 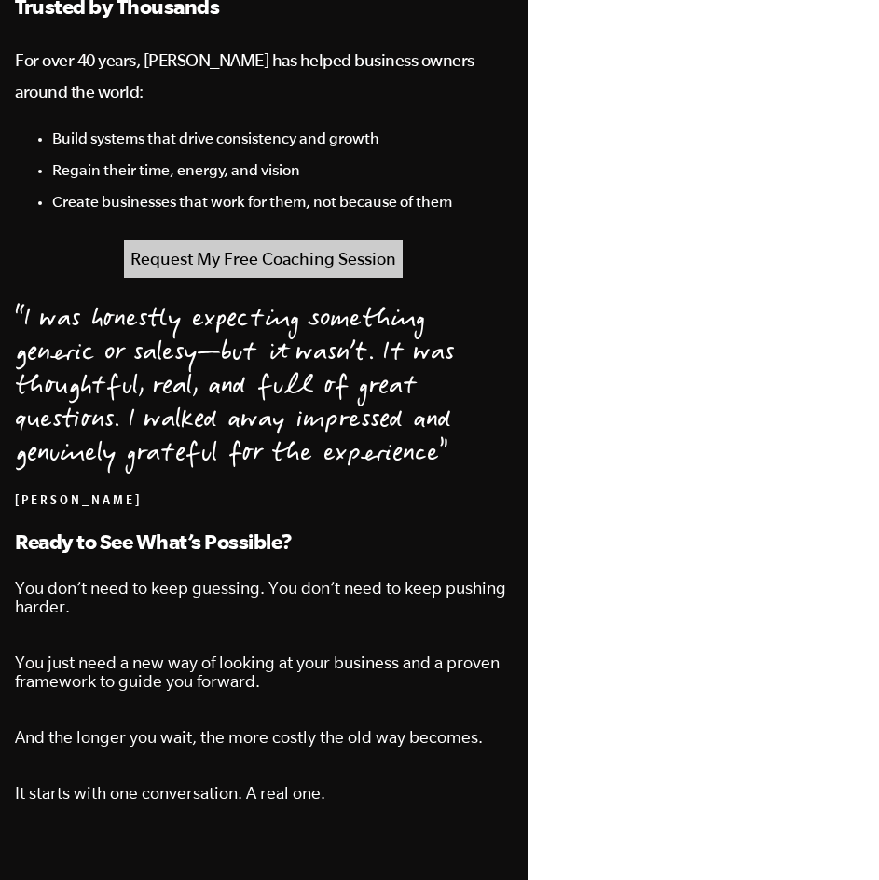 What do you see at coordinates (176, 170) in the screenshot?
I see `span: Regain their time, energy, and vision` at bounding box center [176, 170].